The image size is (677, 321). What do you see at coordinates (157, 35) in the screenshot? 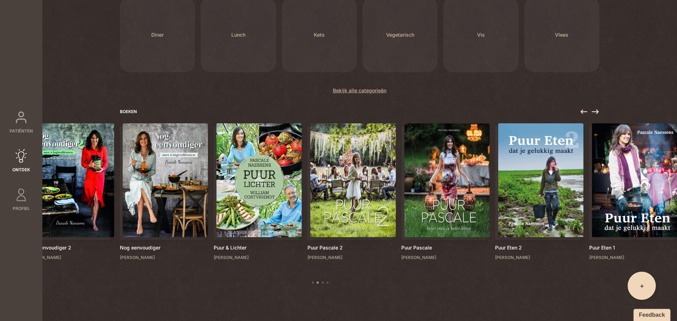
I see `span: diner` at bounding box center [157, 35].